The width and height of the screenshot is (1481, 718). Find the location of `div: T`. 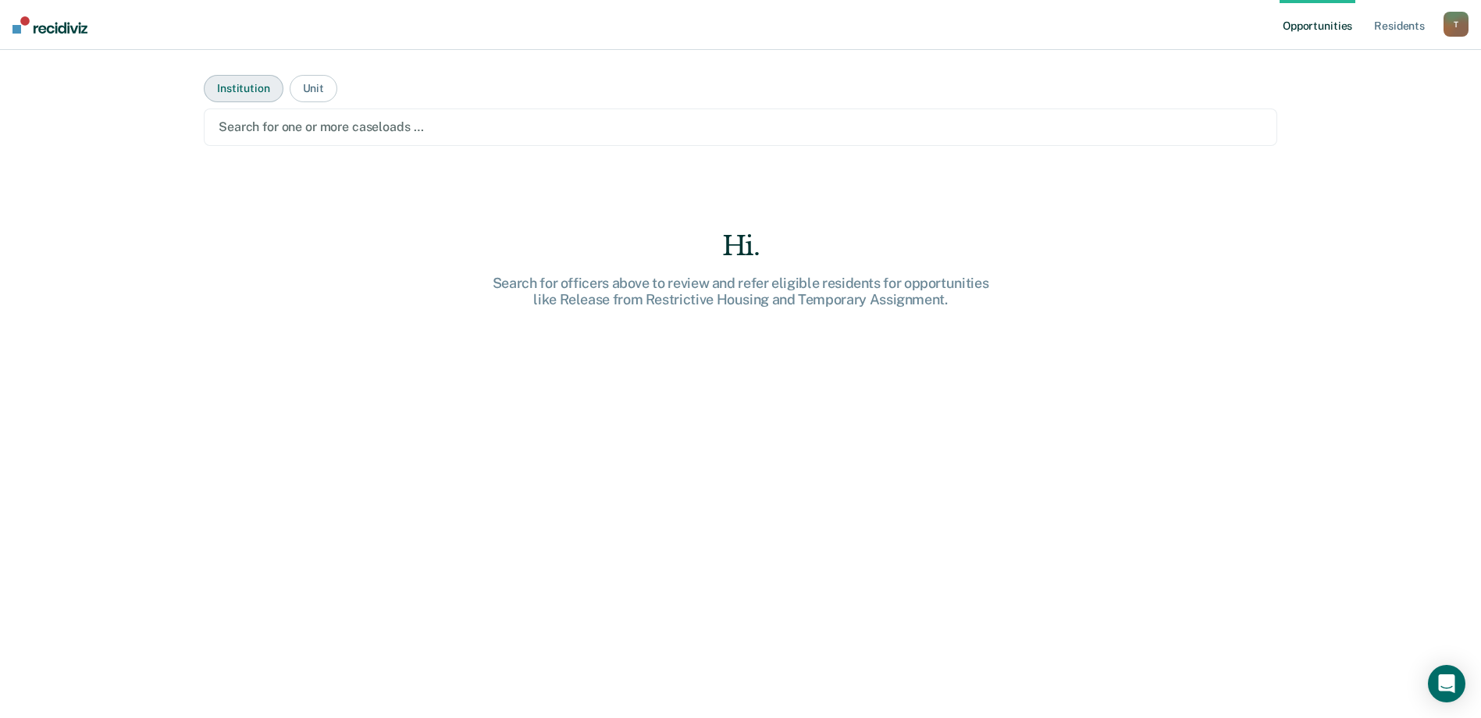

div: T is located at coordinates (1456, 24).